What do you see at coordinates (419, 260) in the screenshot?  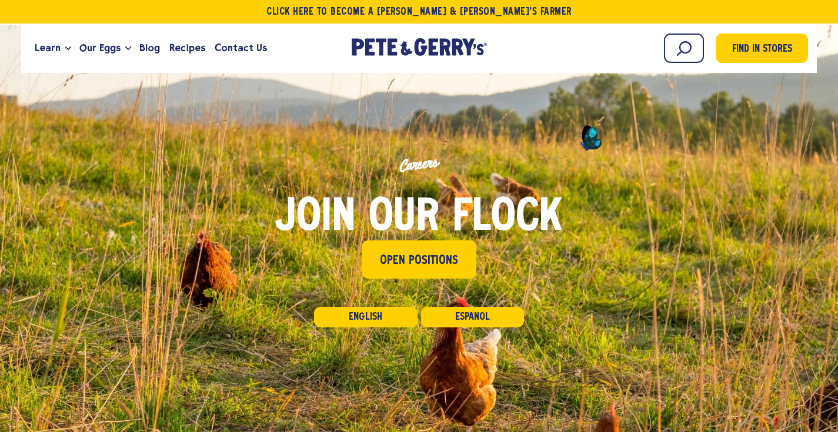 I see `span: Open Positions` at bounding box center [419, 260].